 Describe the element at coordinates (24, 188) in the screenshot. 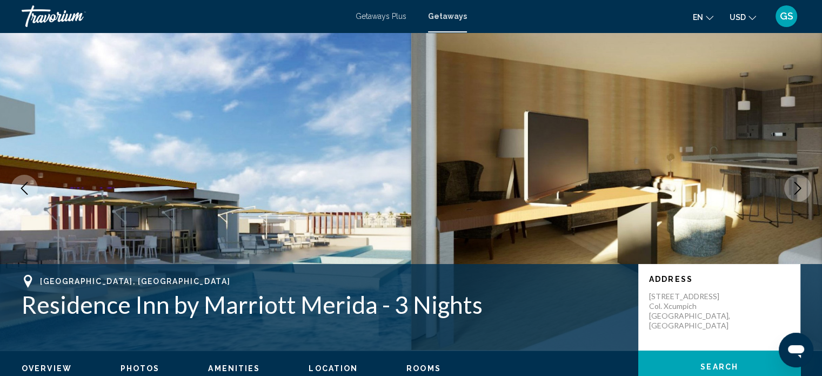

I see `button: Previous image` at that location.